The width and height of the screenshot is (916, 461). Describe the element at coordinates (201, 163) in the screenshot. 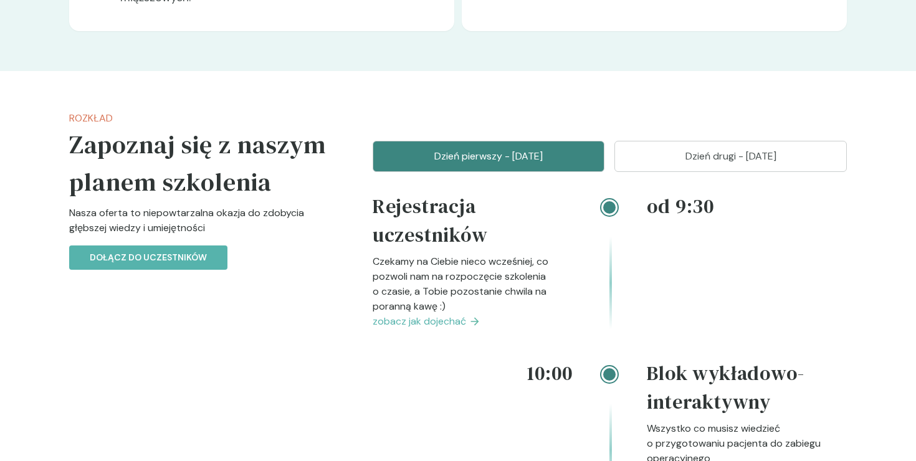

I see `h5: Zapoznaj się z naszym planem szkolenia` at that location.